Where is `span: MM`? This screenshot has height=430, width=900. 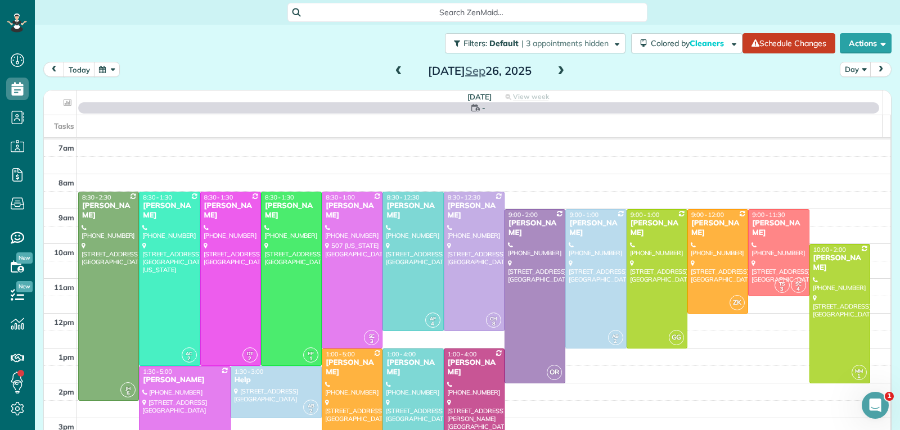 span: MM is located at coordinates (859, 371).